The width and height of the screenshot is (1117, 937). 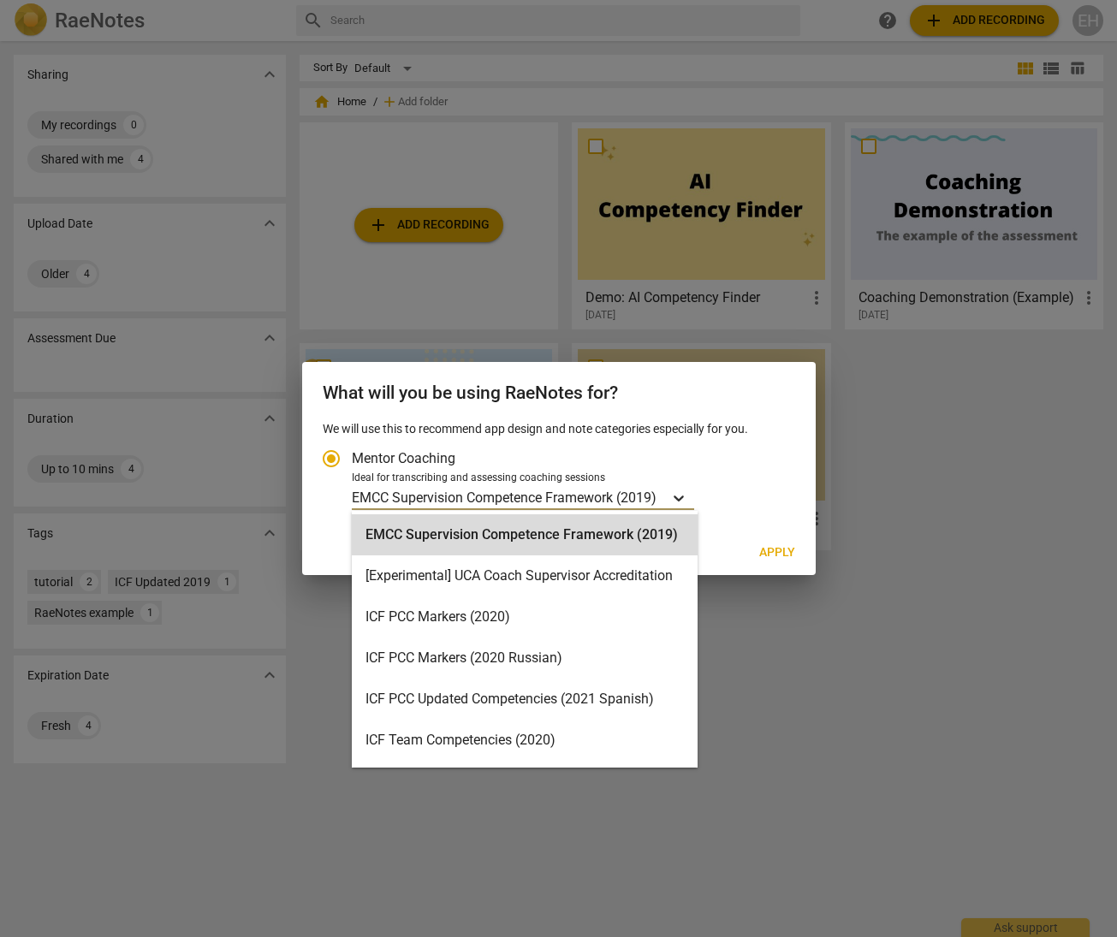 What do you see at coordinates (525, 617) in the screenshot?
I see `div: ICF PCC Markers (2020)` at bounding box center [525, 617].